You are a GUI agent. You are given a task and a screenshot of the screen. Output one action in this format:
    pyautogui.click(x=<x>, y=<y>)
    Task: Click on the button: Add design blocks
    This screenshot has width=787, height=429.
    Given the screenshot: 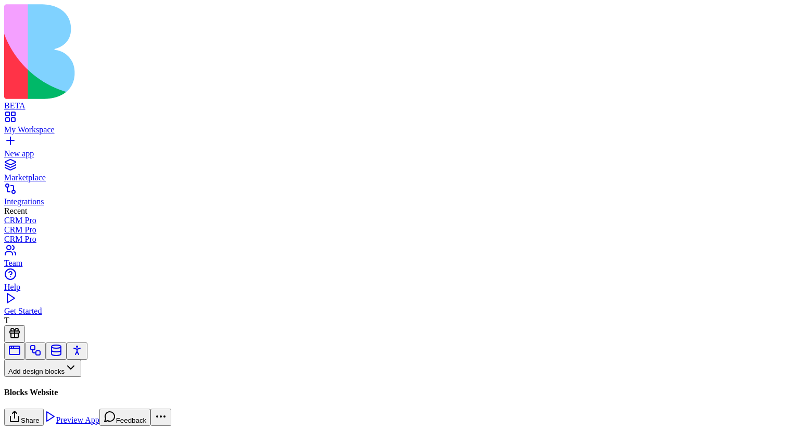 What is the action you would take?
    pyautogui.click(x=43, y=368)
    